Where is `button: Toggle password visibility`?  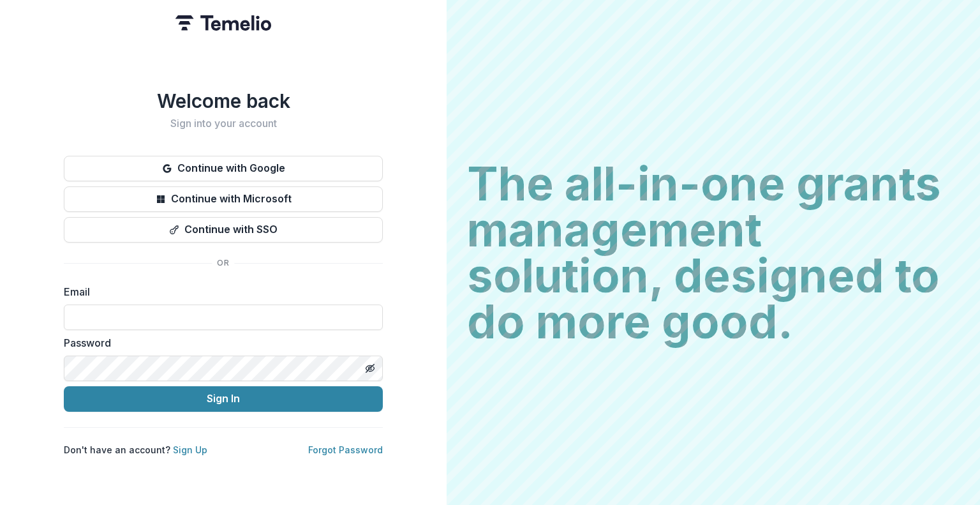
button: Toggle password visibility is located at coordinates (370, 368).